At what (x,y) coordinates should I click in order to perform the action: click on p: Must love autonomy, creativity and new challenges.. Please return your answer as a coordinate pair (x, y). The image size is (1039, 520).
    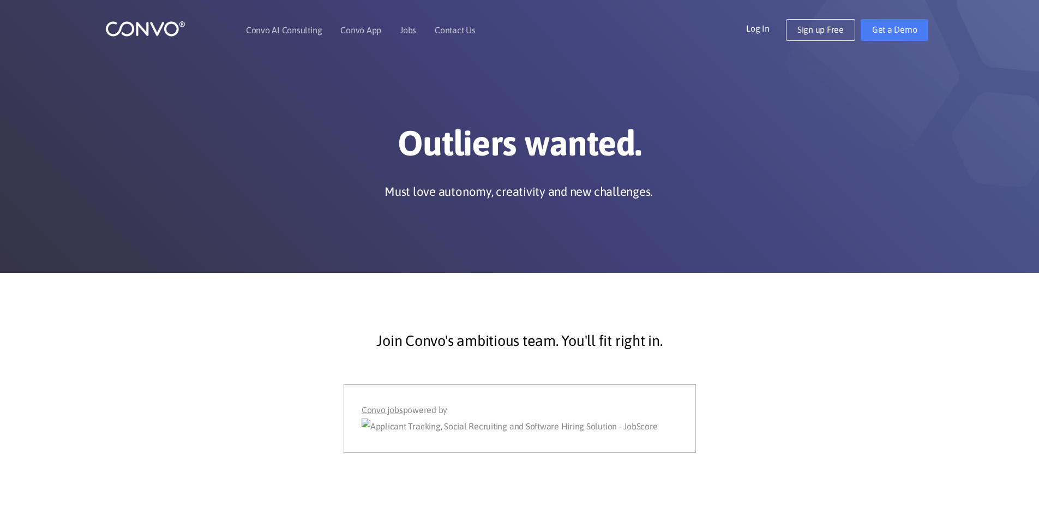
    Looking at the image, I should click on (518, 191).